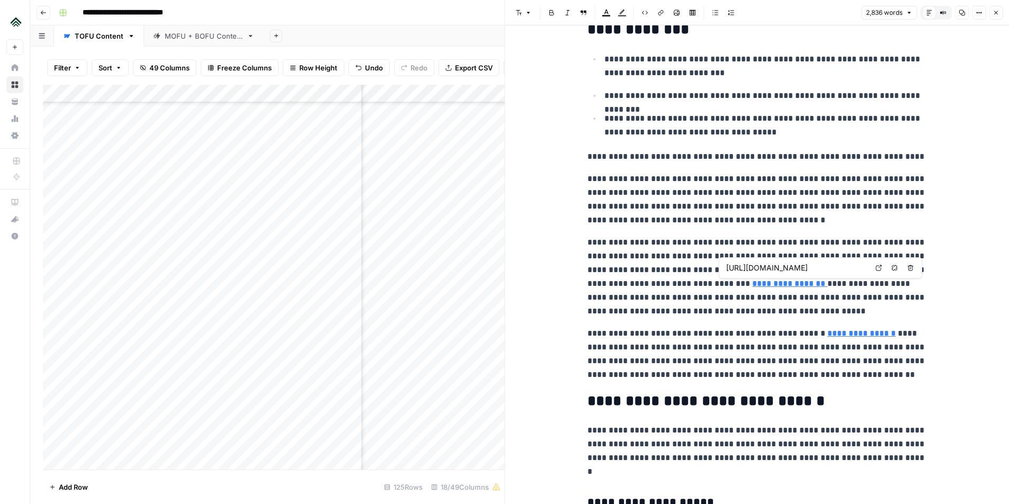  What do you see at coordinates (419, 68) in the screenshot?
I see `span: Redo` at bounding box center [419, 68].